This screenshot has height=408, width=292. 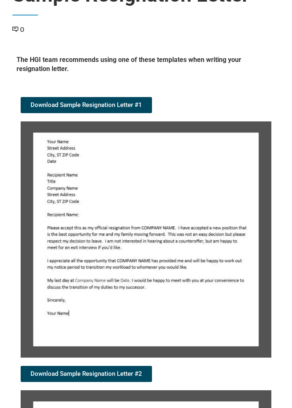 I want to click on a: Download Sample Resignation Letter #2, so click(x=86, y=374).